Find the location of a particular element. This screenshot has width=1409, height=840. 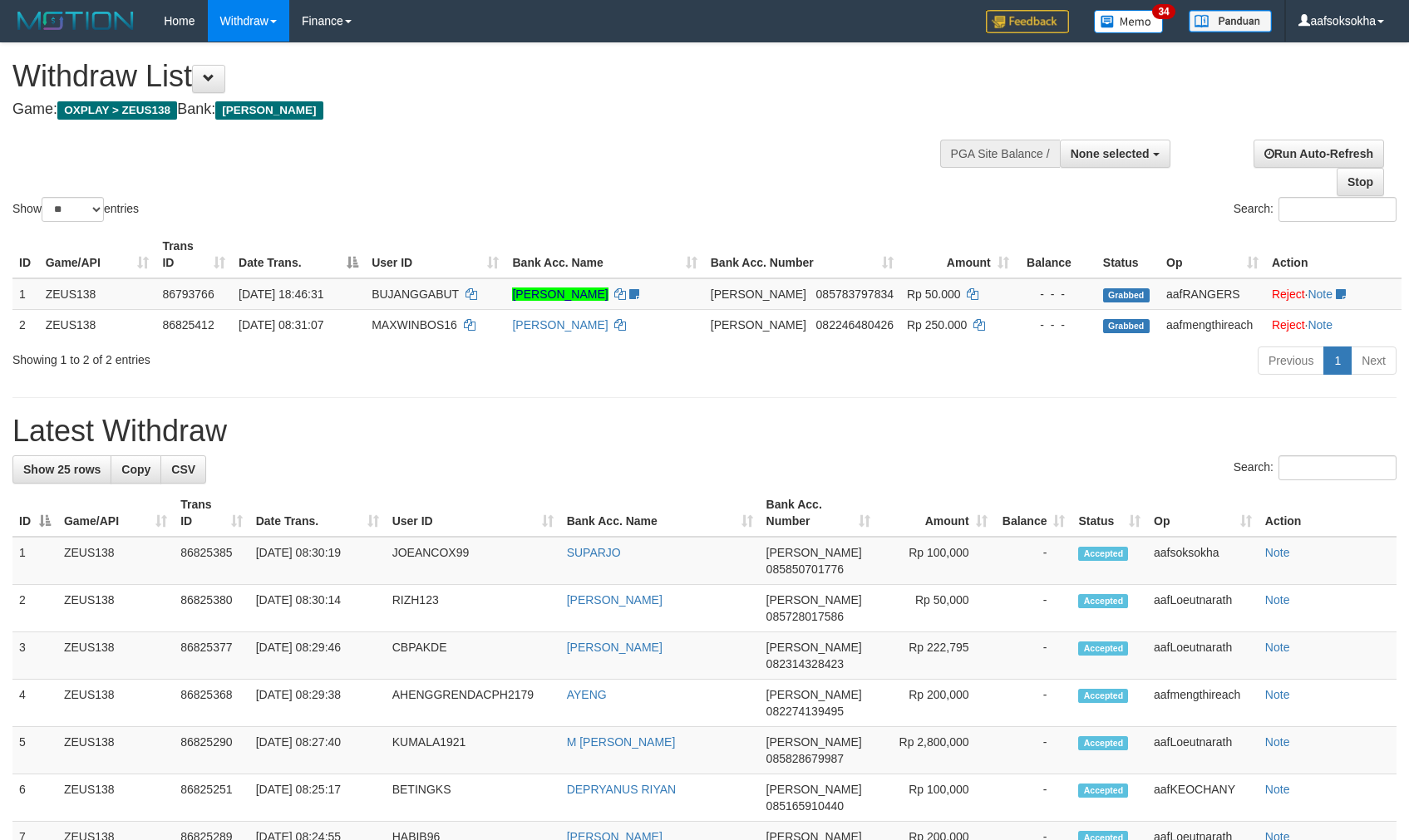

th: Bank Acc. Name: activate to sort column ascending is located at coordinates (605, 255).